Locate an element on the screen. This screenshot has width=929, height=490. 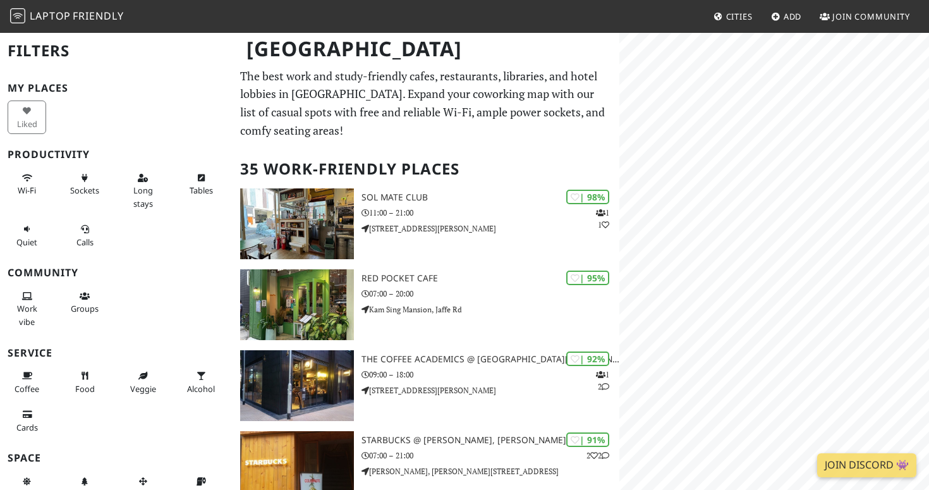
button: Cards is located at coordinates (27, 420).